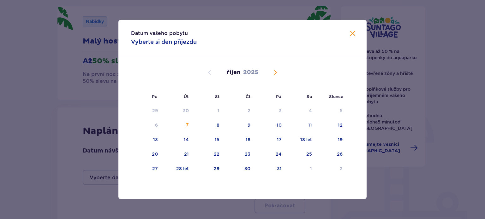 This screenshot has width=485, height=219. I want to click on font: 15, so click(217, 140).